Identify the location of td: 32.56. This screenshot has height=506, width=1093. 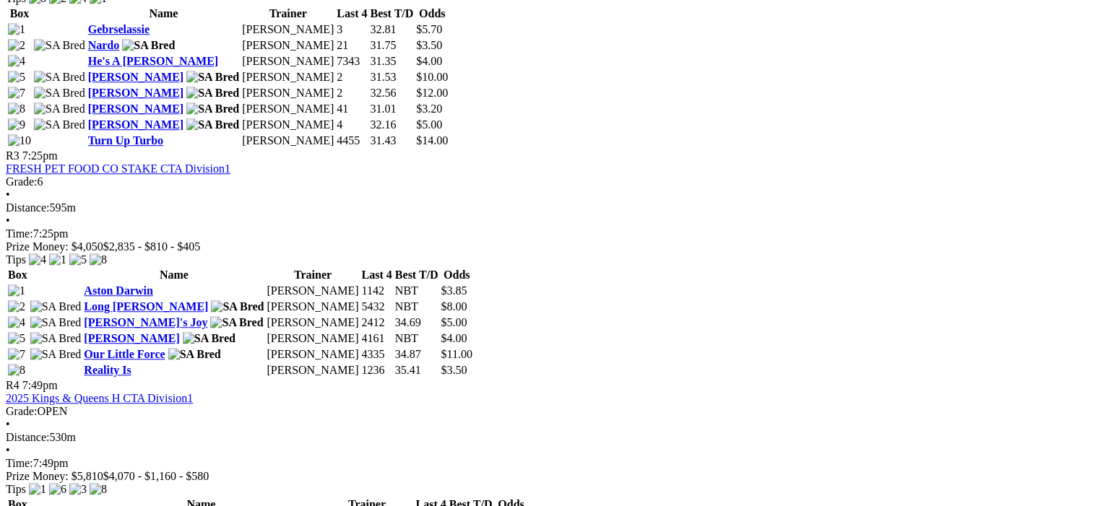
(392, 93).